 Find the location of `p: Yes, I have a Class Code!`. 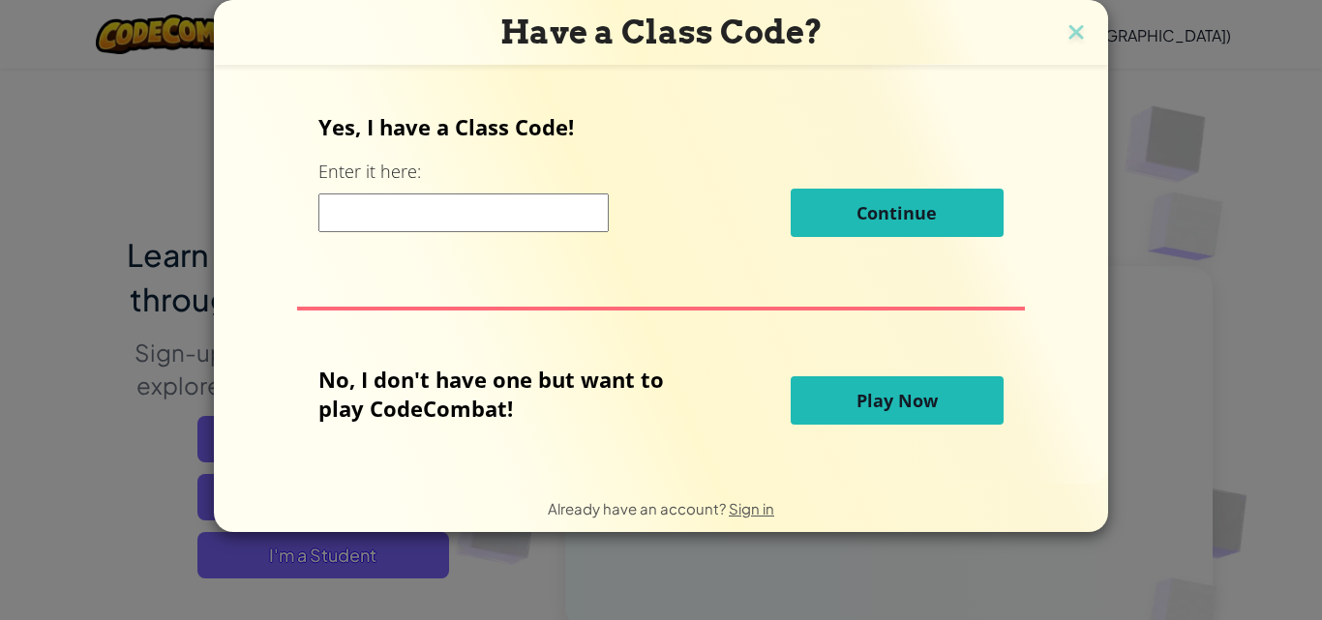

p: Yes, I have a Class Code! is located at coordinates (660, 127).